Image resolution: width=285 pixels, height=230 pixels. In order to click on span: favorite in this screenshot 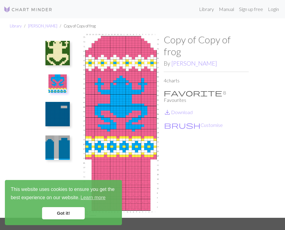, I will do `click(193, 93)`.